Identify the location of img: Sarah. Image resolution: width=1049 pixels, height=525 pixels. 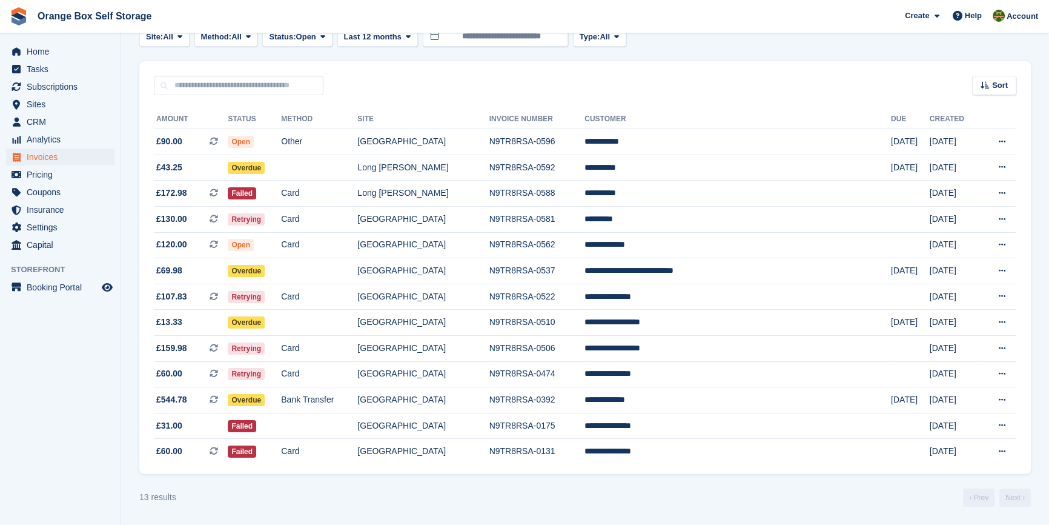
(999, 16).